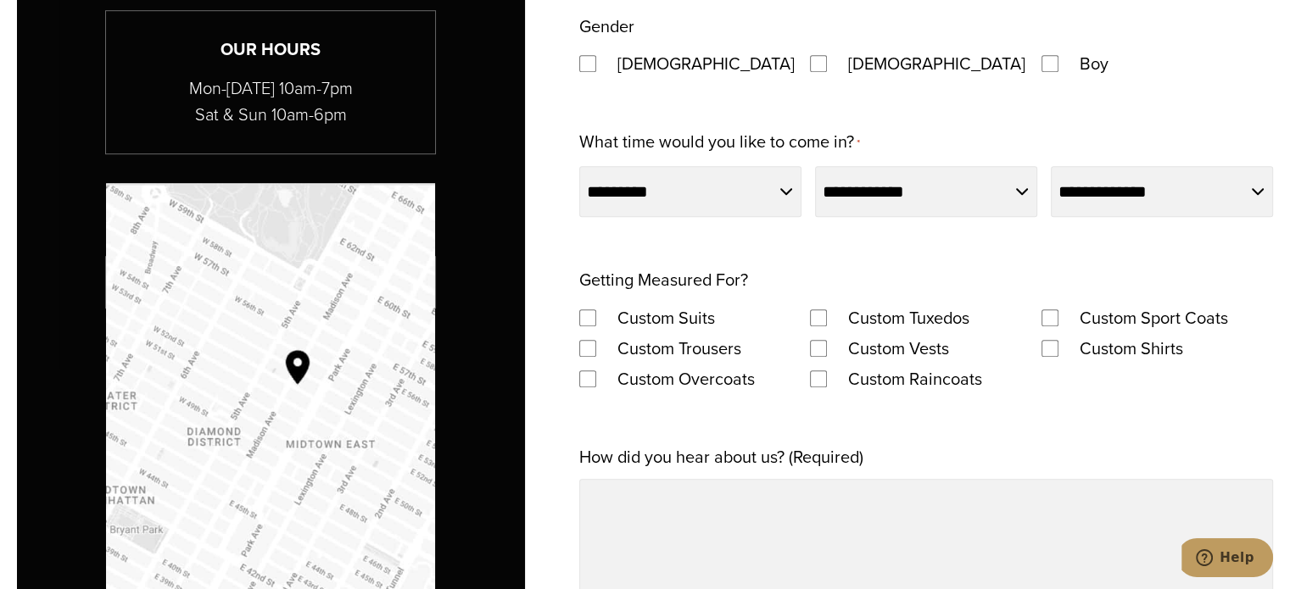  What do you see at coordinates (908, 318) in the screenshot?
I see `label: Custom Tuxedos` at bounding box center [908, 318].